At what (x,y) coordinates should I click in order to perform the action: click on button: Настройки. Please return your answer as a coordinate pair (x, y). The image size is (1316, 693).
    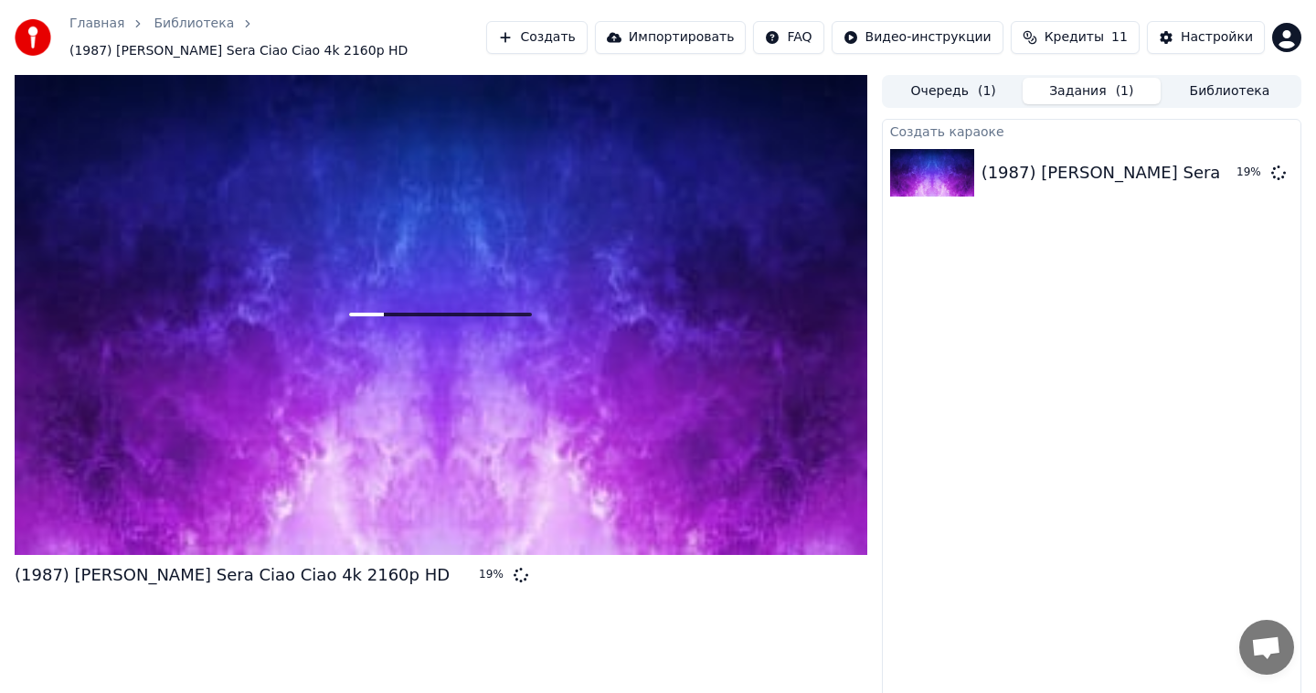
    Looking at the image, I should click on (1206, 37).